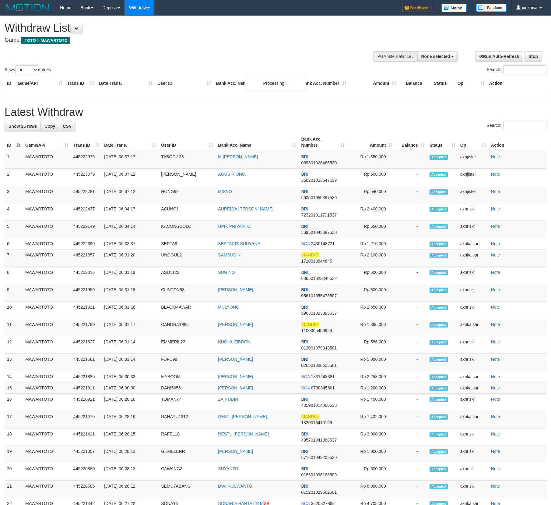 The height and width of the screenshot is (505, 551). What do you see at coordinates (323, 388) in the screenshot?
I see `span: Copy 8730845601 to clipboard` at bounding box center [323, 388].